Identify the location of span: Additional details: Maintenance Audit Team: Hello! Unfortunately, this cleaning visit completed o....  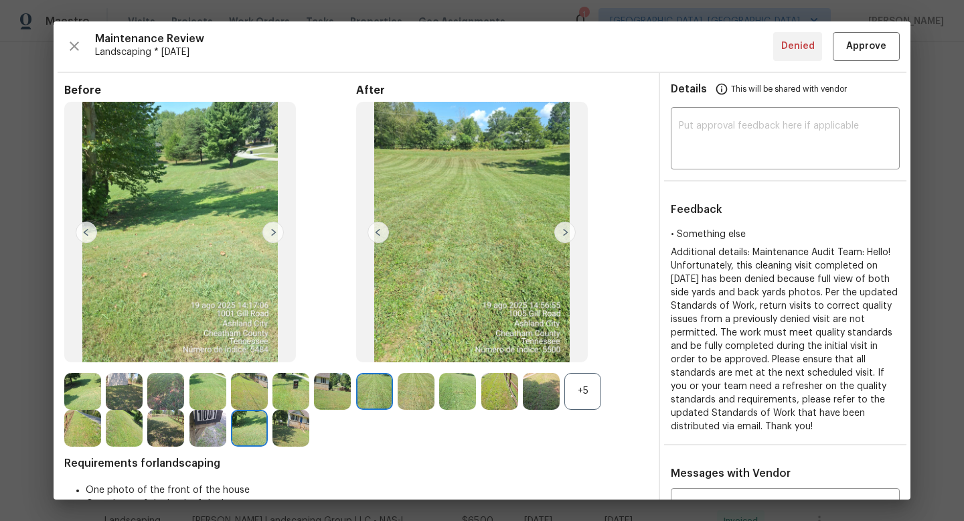
(784, 340).